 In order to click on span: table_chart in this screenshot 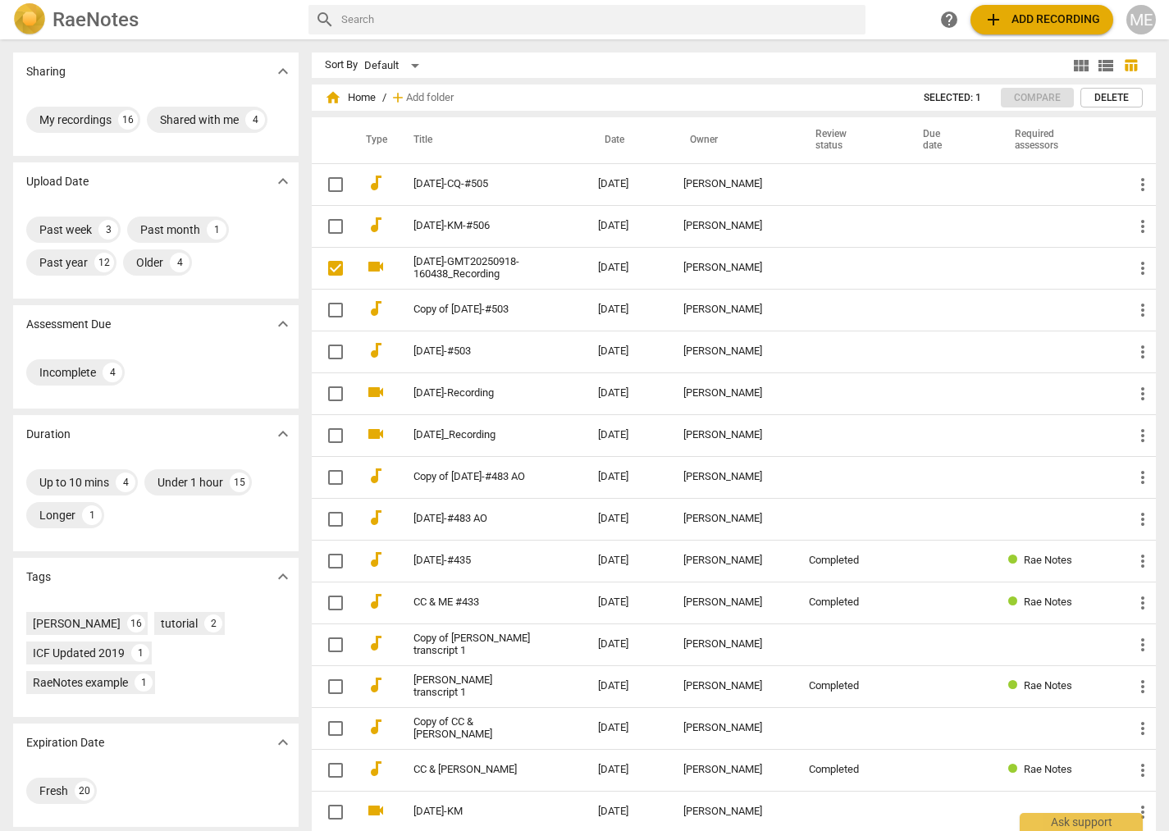, I will do `click(1131, 65)`.